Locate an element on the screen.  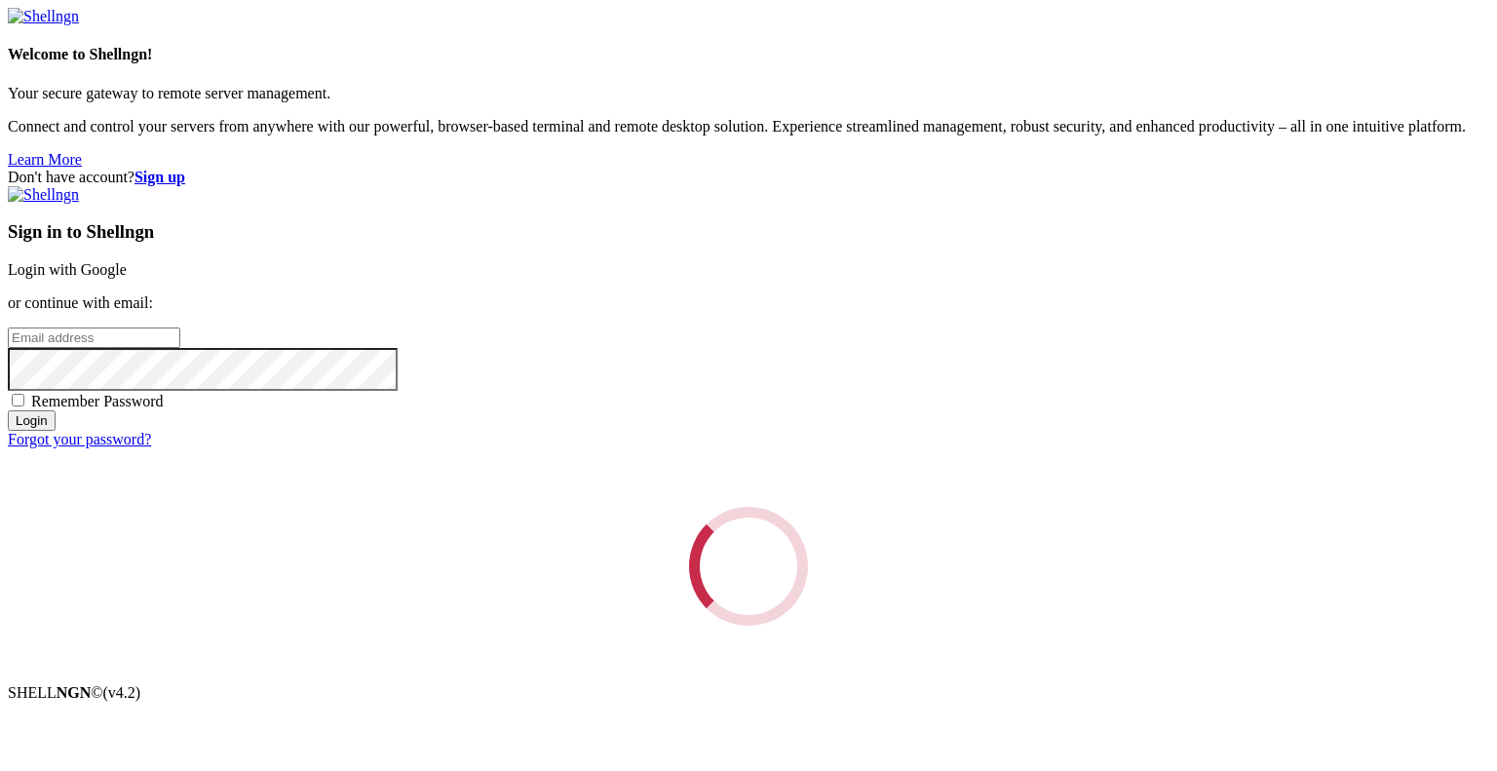
h3: Sign in to Shellngn is located at coordinates (749, 232).